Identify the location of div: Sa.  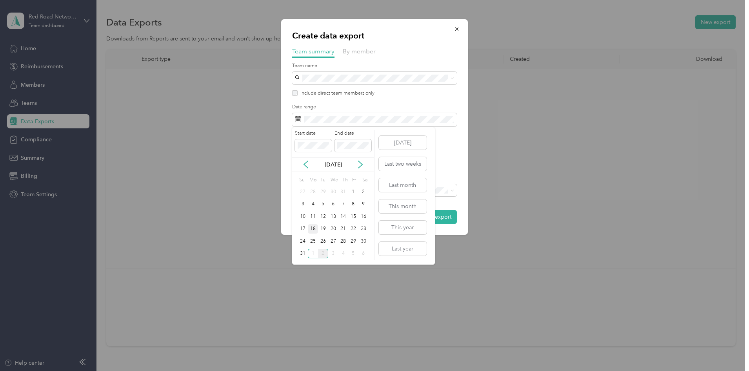
(365, 180).